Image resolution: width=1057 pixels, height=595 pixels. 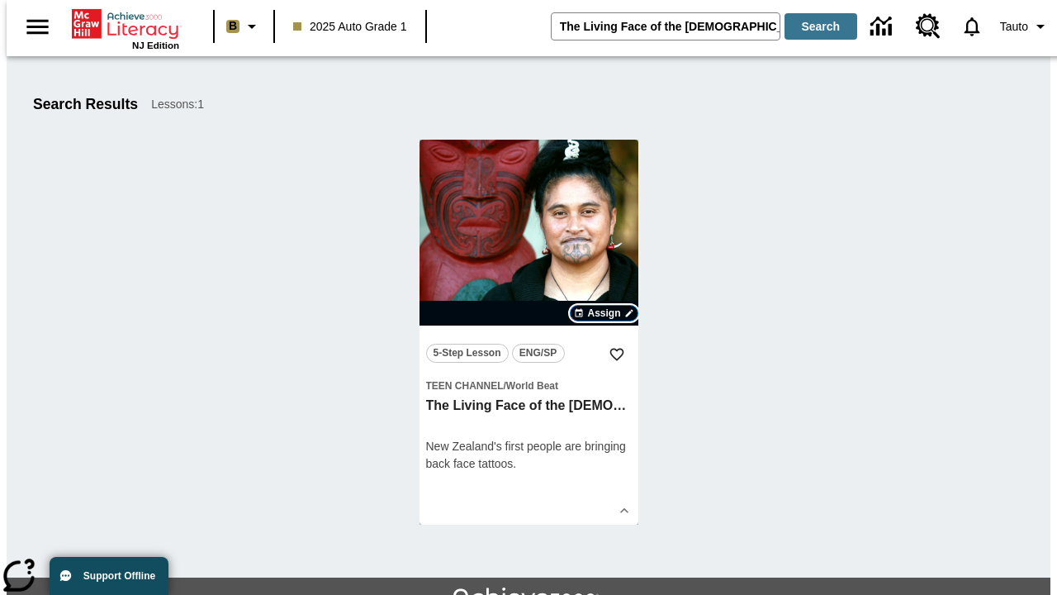 I want to click on span: Assign, so click(x=604, y=313).